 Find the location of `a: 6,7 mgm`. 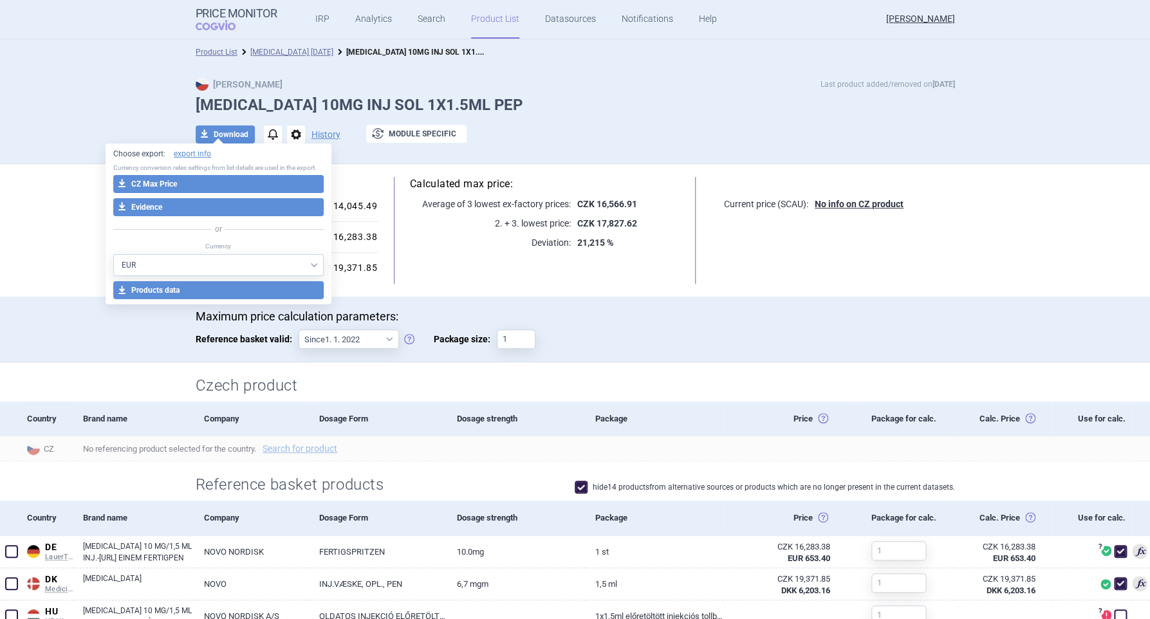

a: 6,7 mgm is located at coordinates (516, 584).